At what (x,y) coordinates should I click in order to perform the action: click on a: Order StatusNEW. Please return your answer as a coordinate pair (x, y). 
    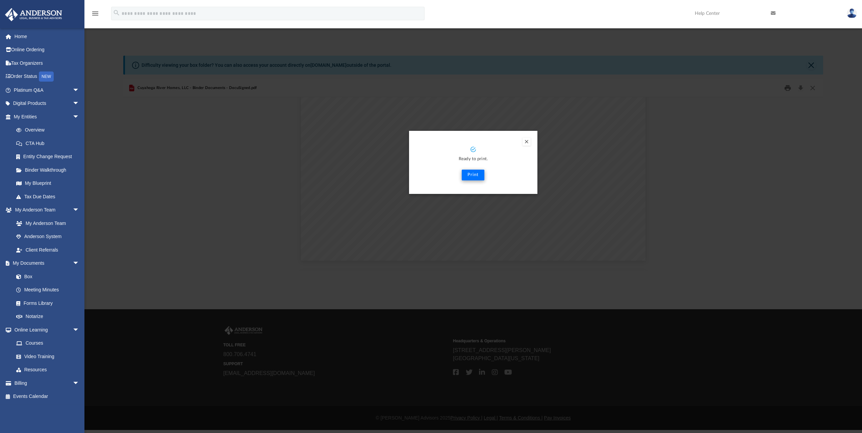
    Looking at the image, I should click on (47, 77).